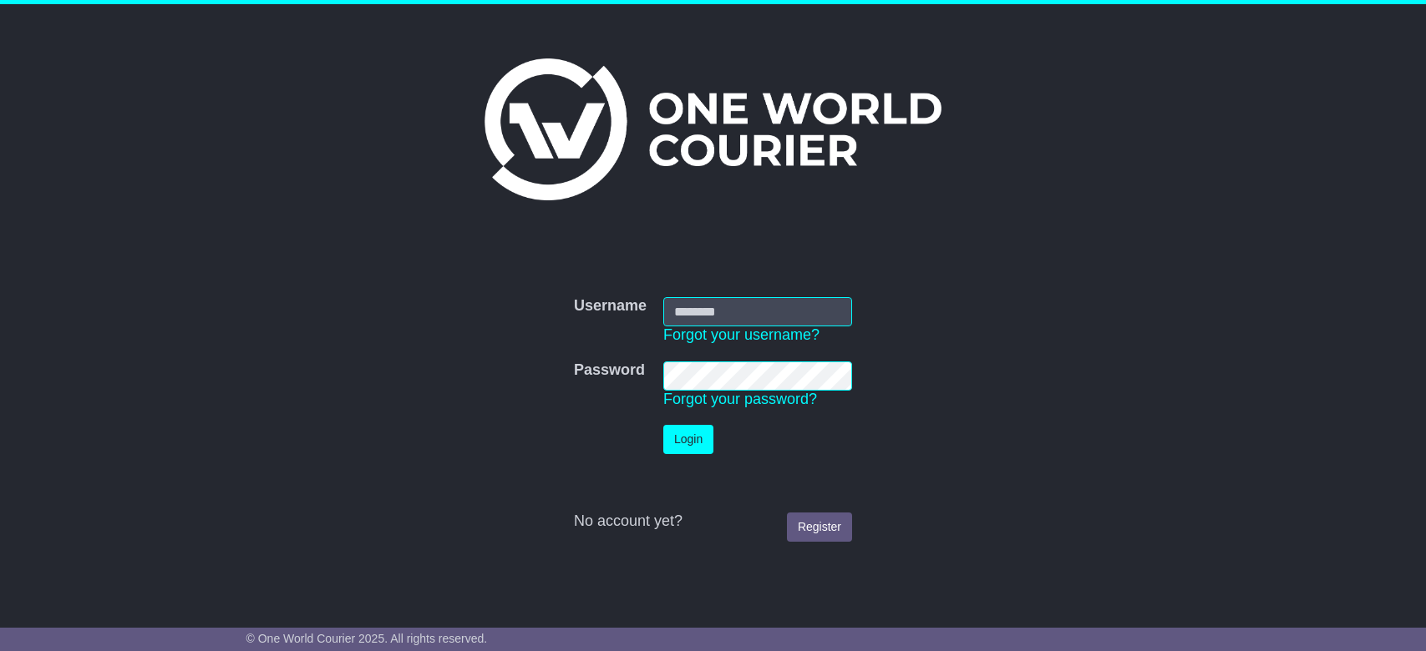 This screenshot has width=1426, height=651. Describe the element at coordinates (367, 639) in the screenshot. I see `span: © One World Courier 2025. All rights reserved.` at that location.